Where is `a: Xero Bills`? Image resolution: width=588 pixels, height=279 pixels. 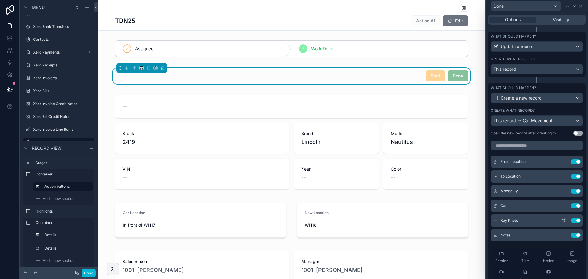 a: Xero Bills is located at coordinates (59, 91).